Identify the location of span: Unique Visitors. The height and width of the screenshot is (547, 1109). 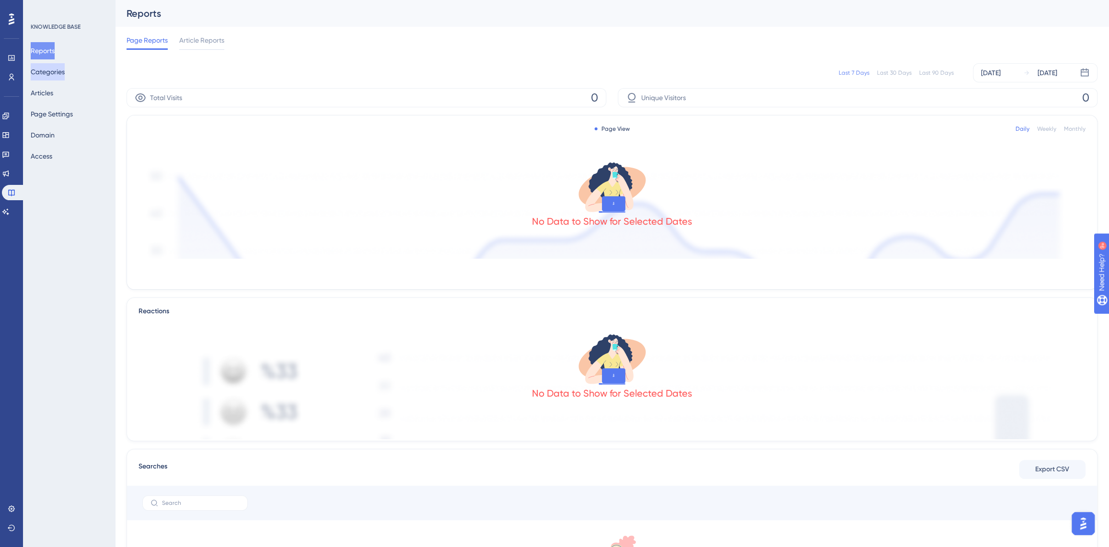
(663, 98).